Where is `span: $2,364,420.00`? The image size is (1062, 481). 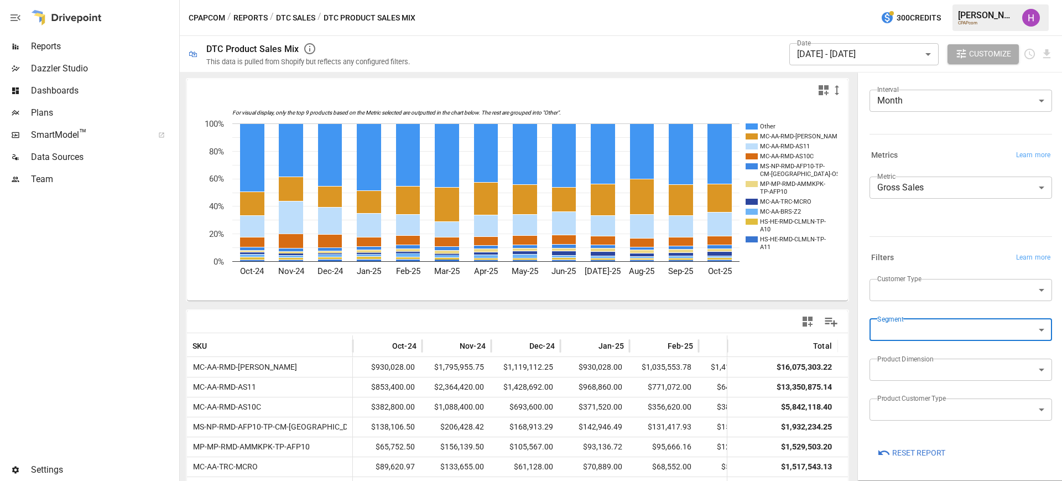
span: $2,364,420.00 is located at coordinates (456, 387).